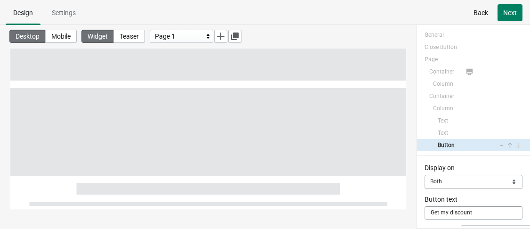 This screenshot has width=530, height=229. What do you see at coordinates (23, 13) in the screenshot?
I see `span: Design` at bounding box center [23, 13].